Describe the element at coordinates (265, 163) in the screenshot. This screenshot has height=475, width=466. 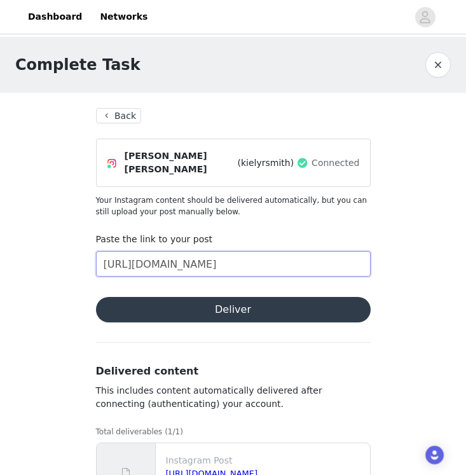
I see `span: (kielyrsmith)` at that location.